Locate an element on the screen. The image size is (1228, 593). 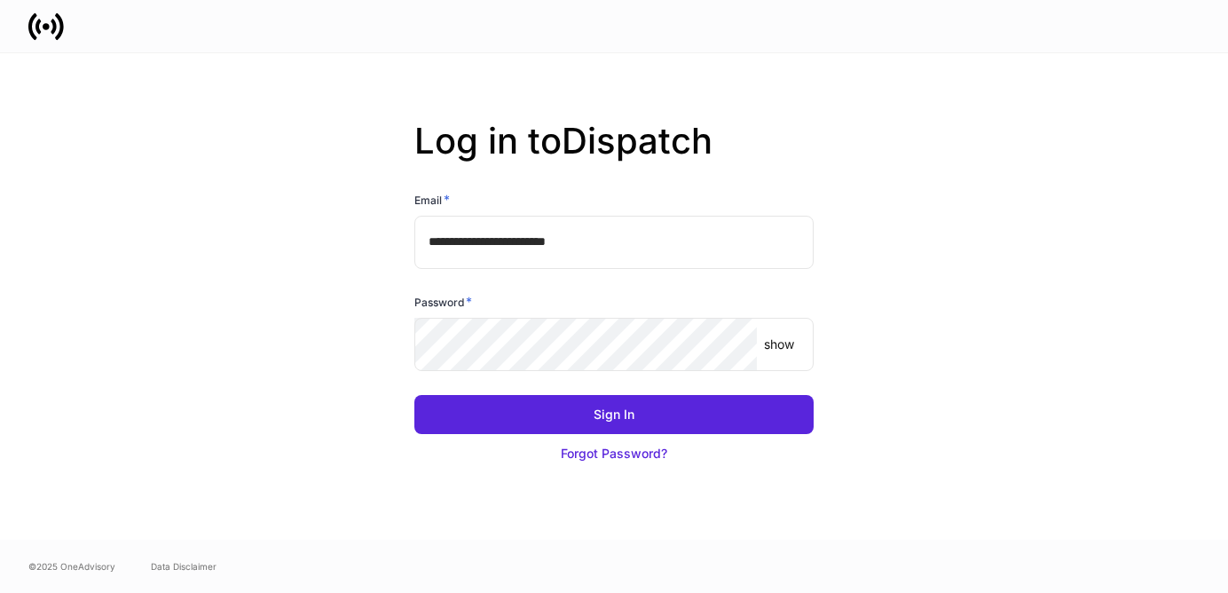
button: Forgot Password? is located at coordinates (614, 453).